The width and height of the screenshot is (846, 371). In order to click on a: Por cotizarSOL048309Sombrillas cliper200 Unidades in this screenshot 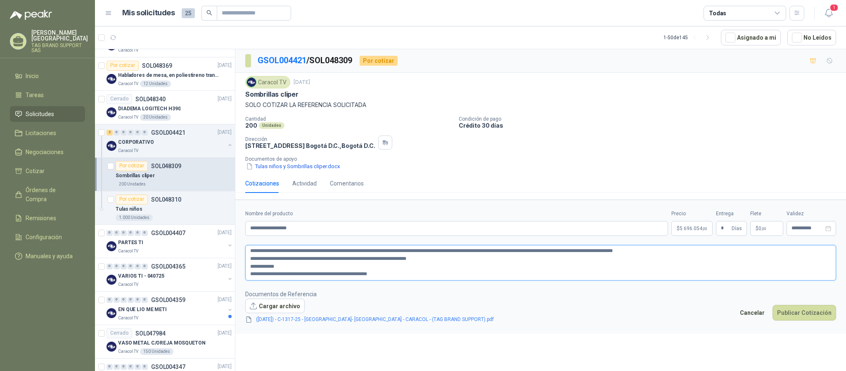, I will do `click(165, 174)`.